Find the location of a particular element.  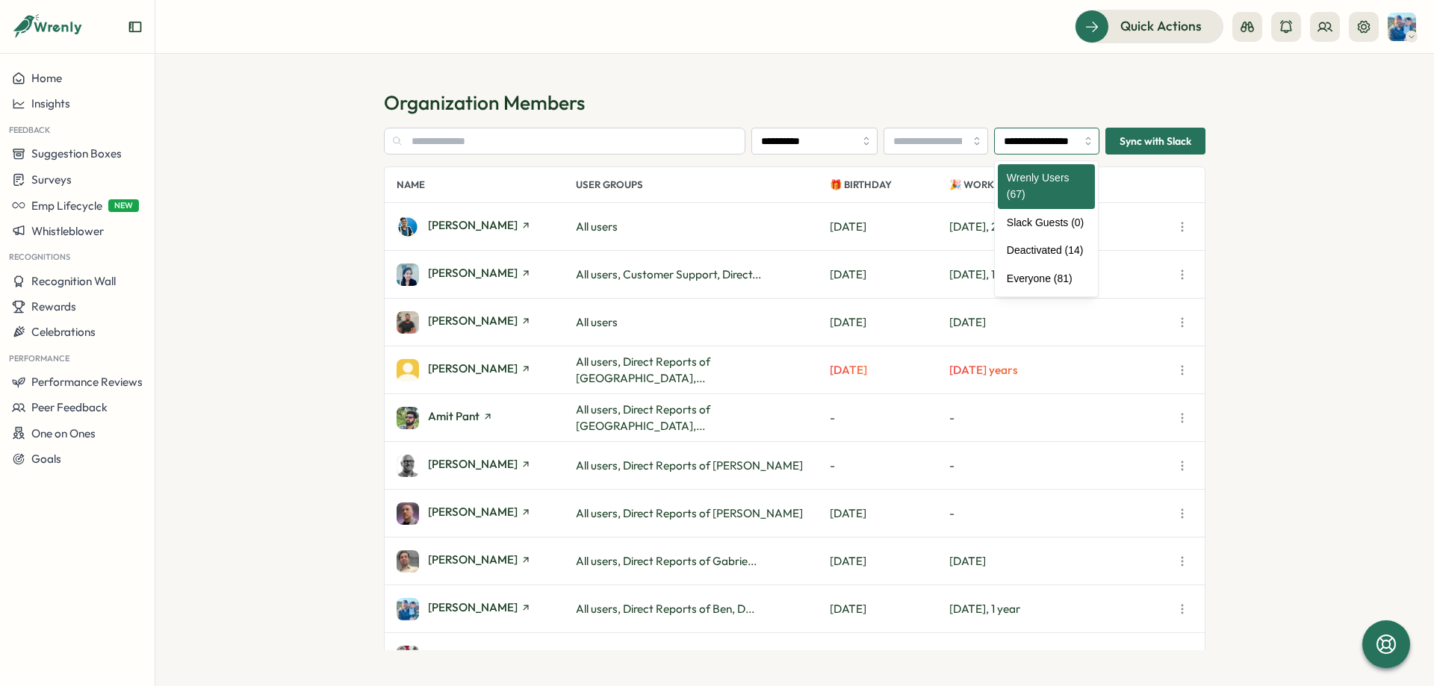

span: Emp Lifecycle is located at coordinates (66, 205).